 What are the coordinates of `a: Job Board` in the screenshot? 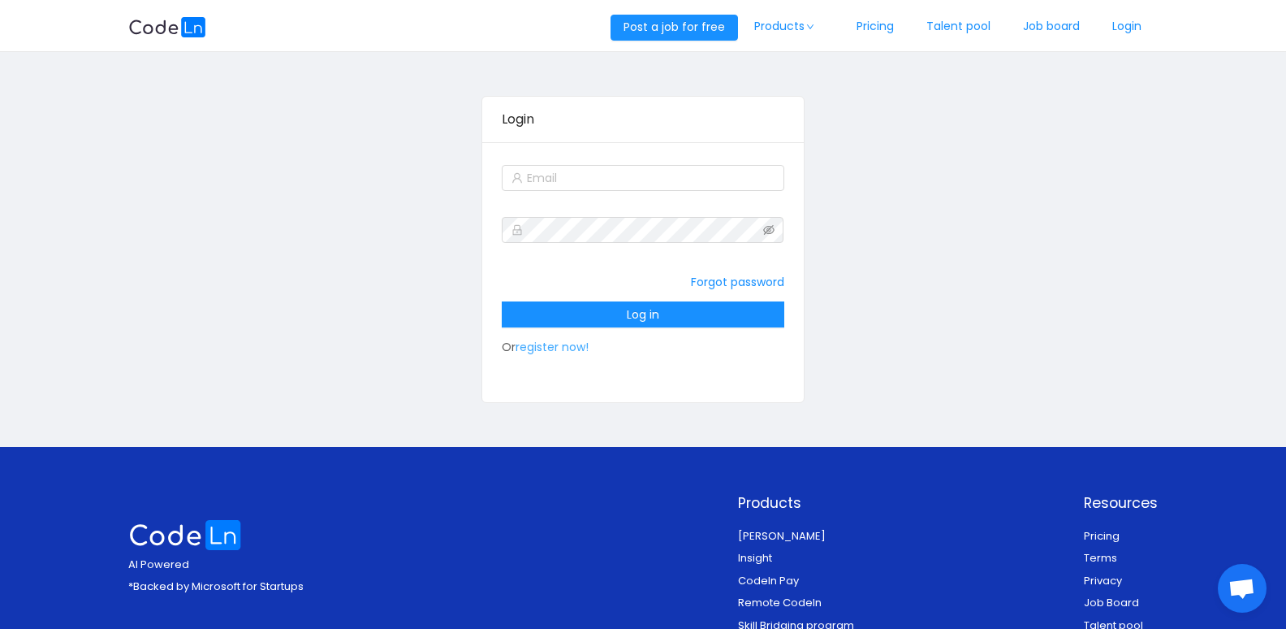 It's located at (1112, 602).